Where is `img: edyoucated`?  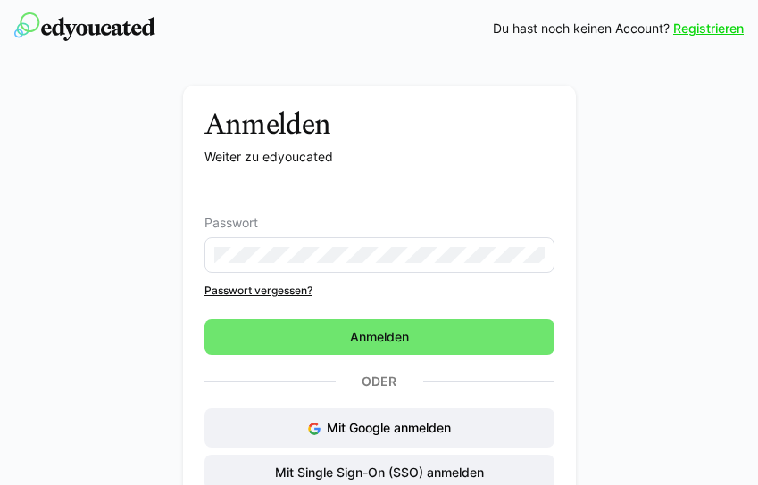 img: edyoucated is located at coordinates (85, 27).